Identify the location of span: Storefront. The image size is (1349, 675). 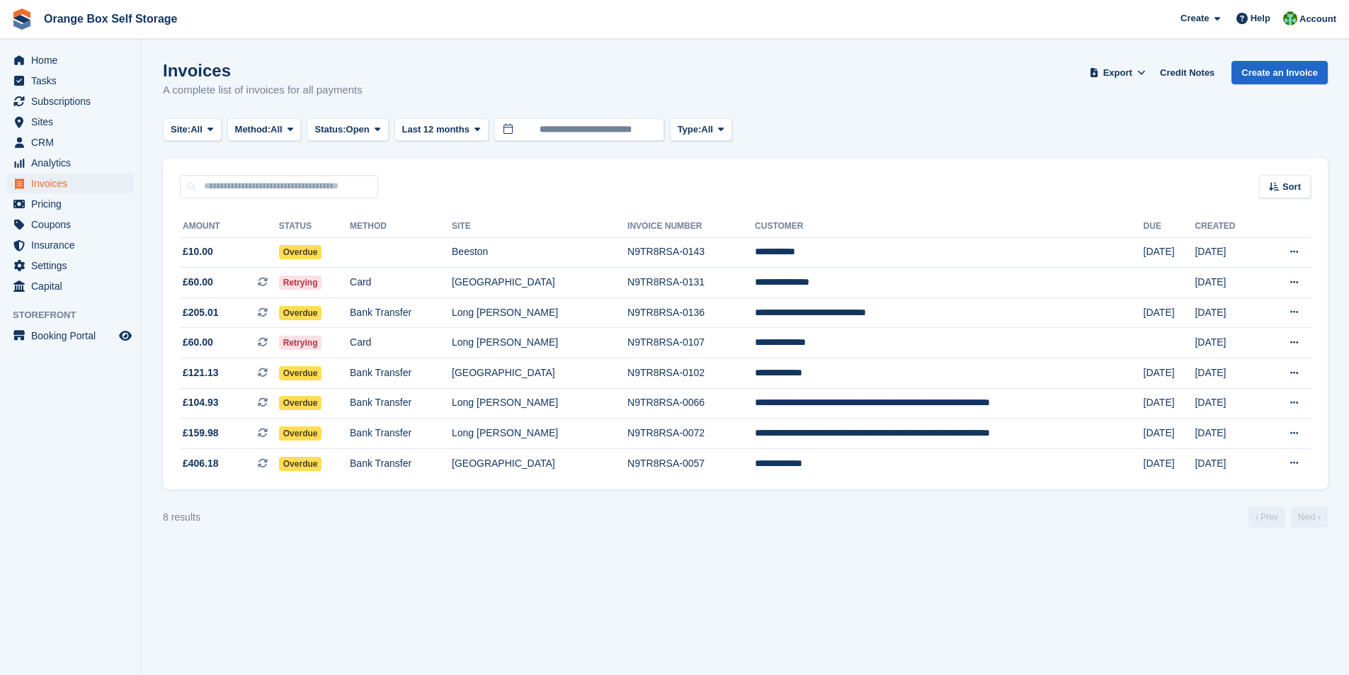
(76, 315).